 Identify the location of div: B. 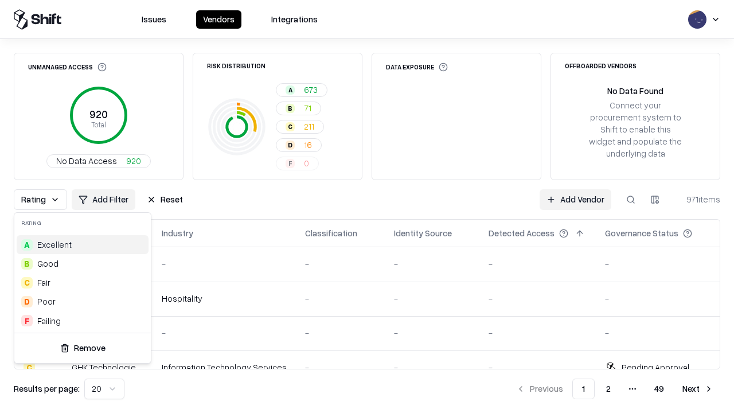
(27, 264).